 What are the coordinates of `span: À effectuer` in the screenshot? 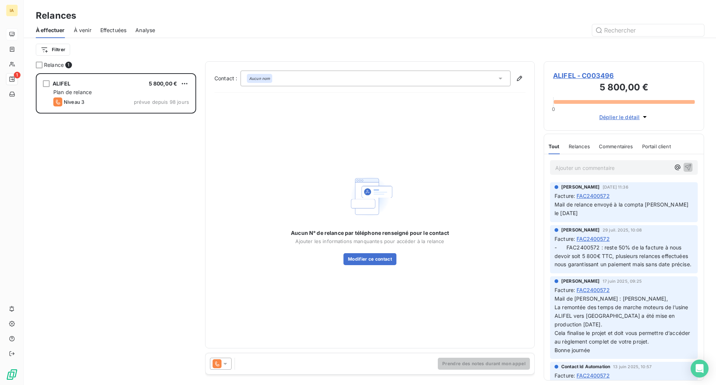 It's located at (50, 30).